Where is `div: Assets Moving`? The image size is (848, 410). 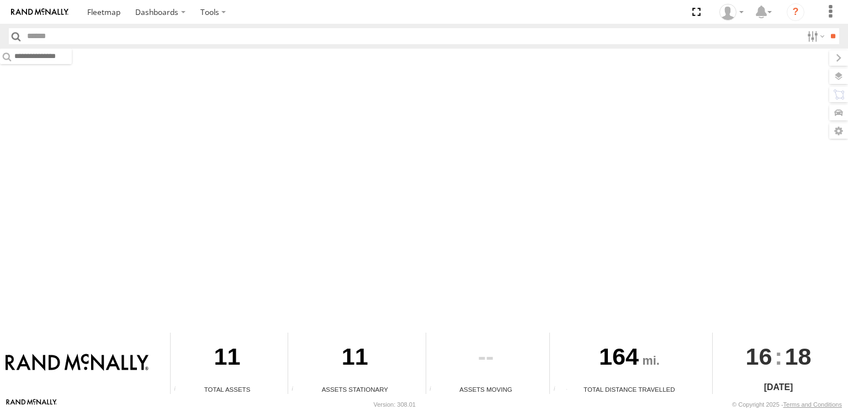 div: Assets Moving is located at coordinates (486, 389).